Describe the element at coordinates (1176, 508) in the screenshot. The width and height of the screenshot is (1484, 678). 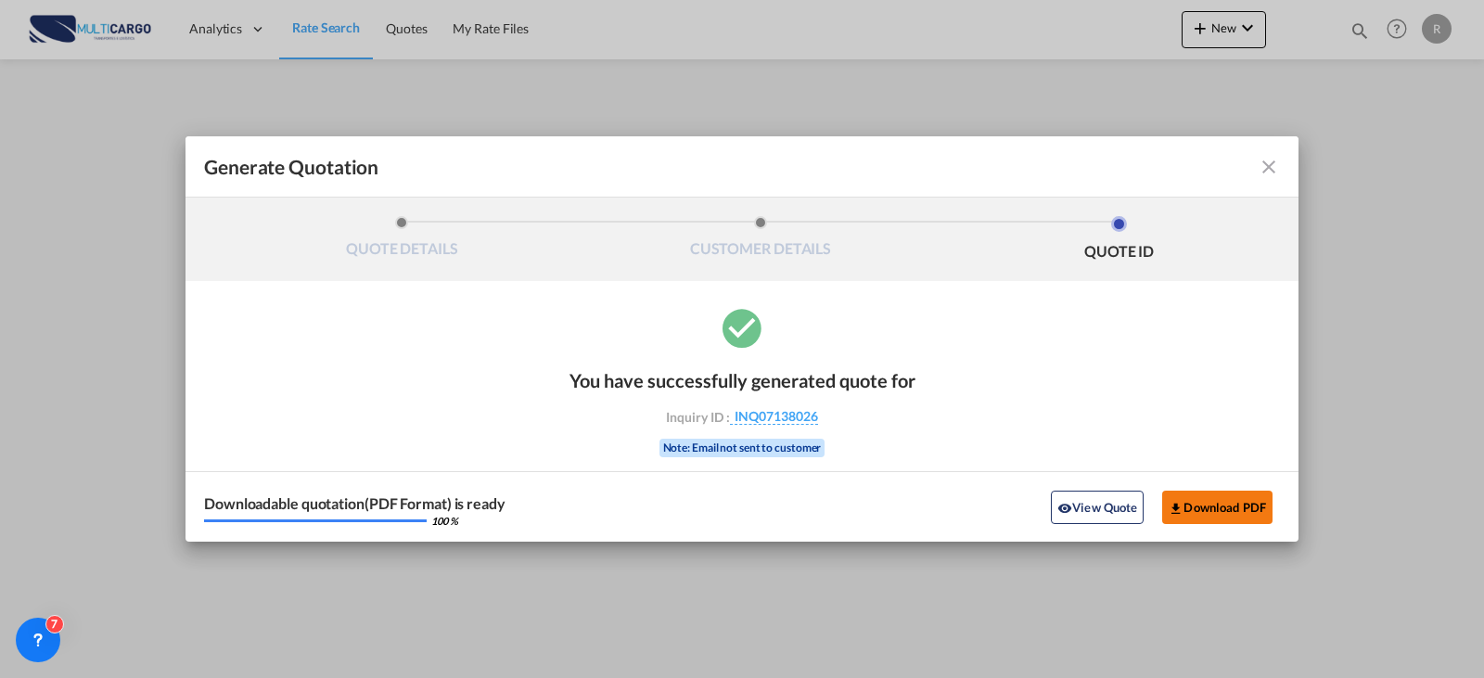
I see `md-icon: icon-download` at that location.